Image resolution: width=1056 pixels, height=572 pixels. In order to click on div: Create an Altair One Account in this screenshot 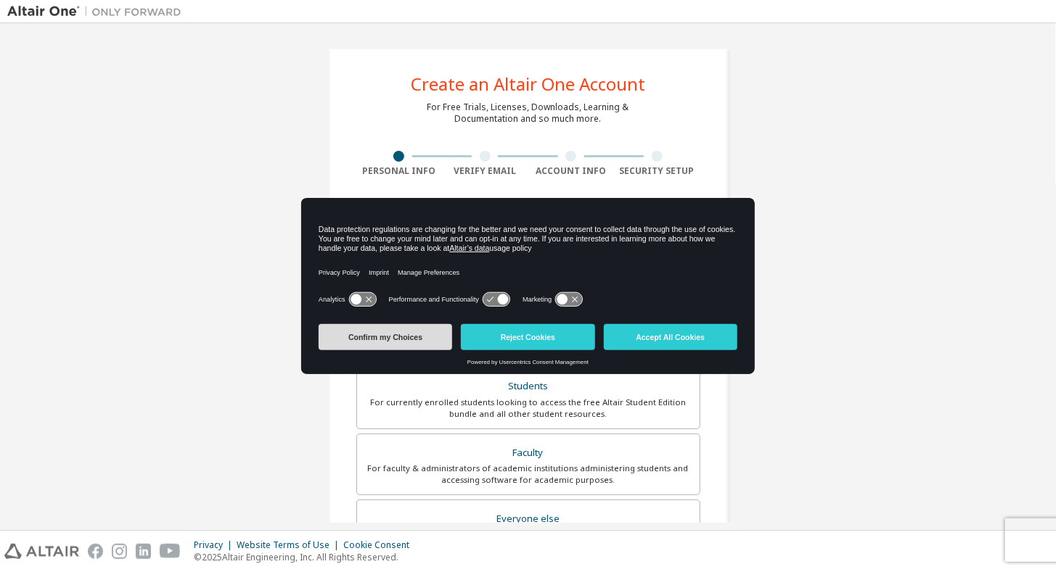, I will do `click(527, 84)`.